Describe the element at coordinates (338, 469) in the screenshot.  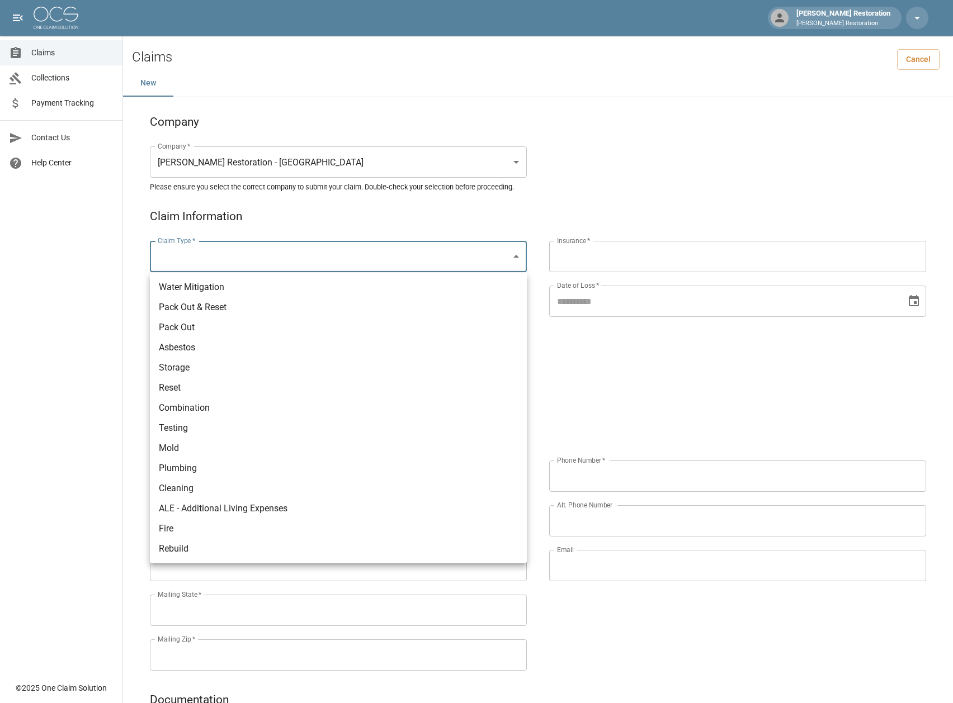
I see `li: Plumbing` at that location.